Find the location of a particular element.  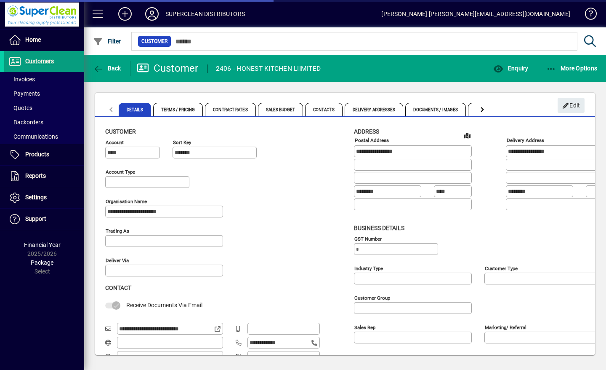

a: Communications is located at coordinates (44, 136).